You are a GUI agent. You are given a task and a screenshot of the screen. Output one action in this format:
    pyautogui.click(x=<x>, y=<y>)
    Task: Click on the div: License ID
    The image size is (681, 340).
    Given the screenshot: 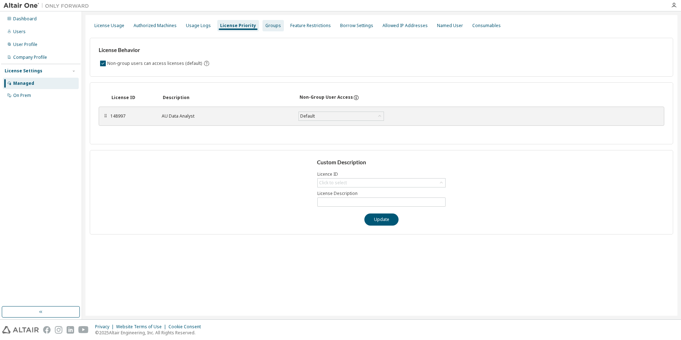 What is the action you would take?
    pyautogui.click(x=133, y=98)
    